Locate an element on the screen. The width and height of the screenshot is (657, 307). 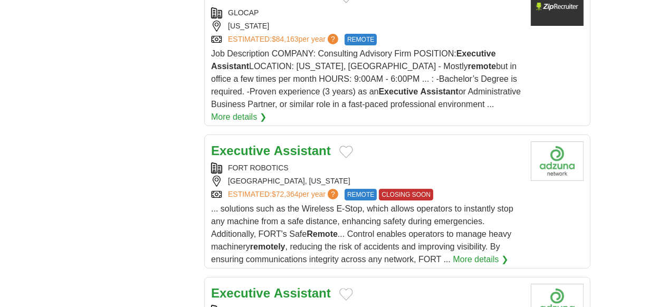
span: ... solutions such as the Wireless E-Stop, which allows operators to instantly stop any machine f... is located at coordinates (362, 234).